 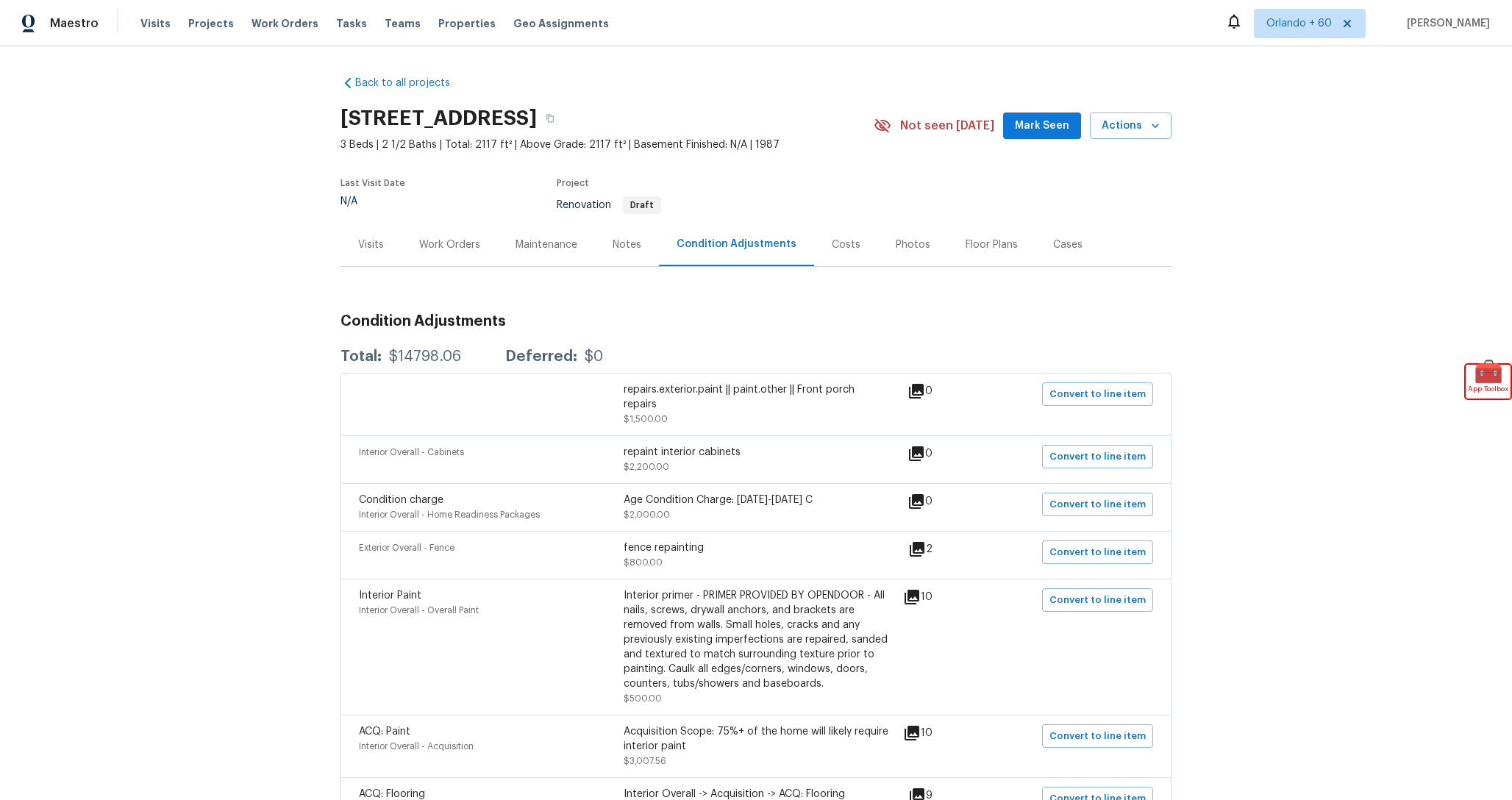 What do you see at coordinates (467, 24) in the screenshot?
I see `span: Properties` at bounding box center [467, 24].